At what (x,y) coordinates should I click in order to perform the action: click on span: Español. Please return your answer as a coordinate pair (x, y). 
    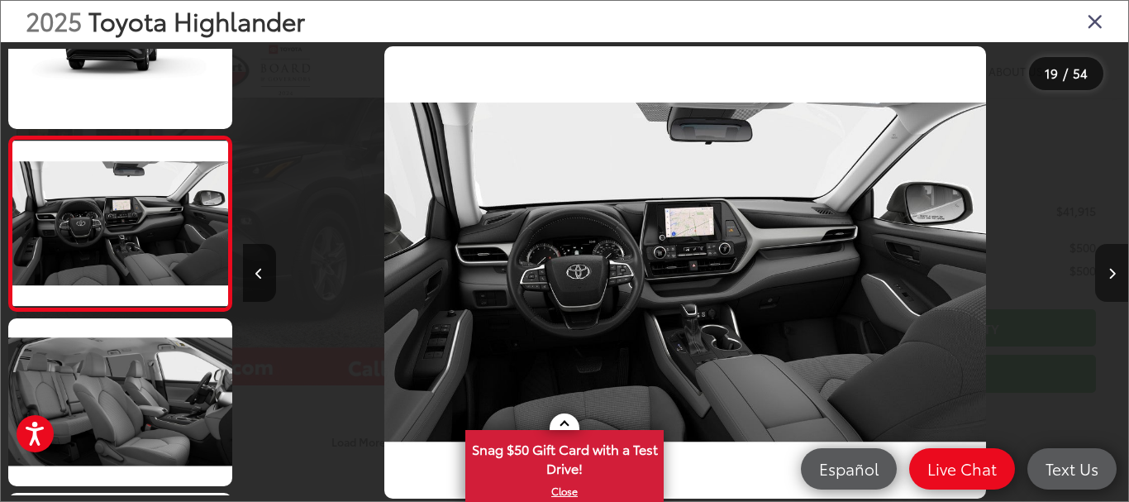
    Looking at the image, I should click on (849, 468).